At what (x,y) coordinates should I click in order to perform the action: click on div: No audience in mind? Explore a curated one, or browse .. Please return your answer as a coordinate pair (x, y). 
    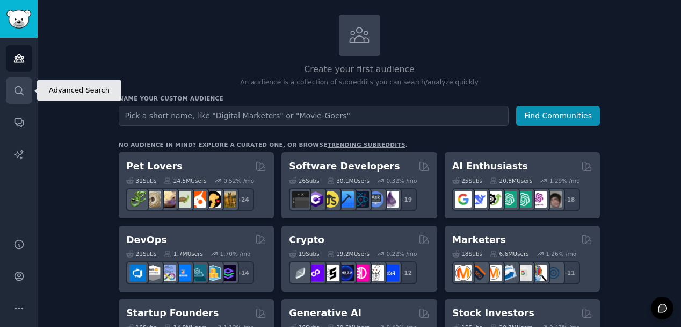
    Looking at the image, I should click on (263, 144).